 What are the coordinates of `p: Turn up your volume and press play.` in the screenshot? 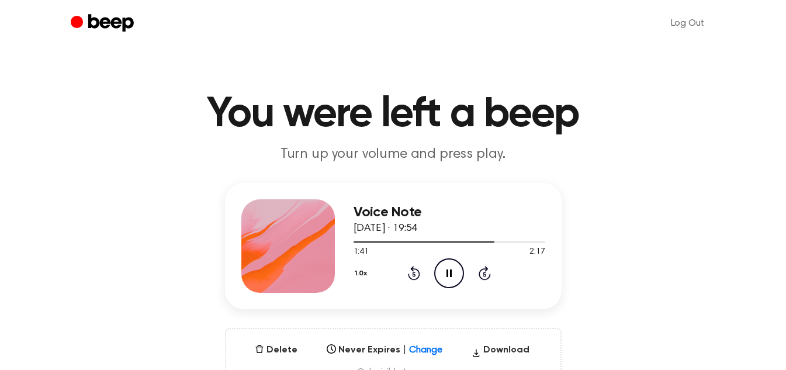 It's located at (393, 154).